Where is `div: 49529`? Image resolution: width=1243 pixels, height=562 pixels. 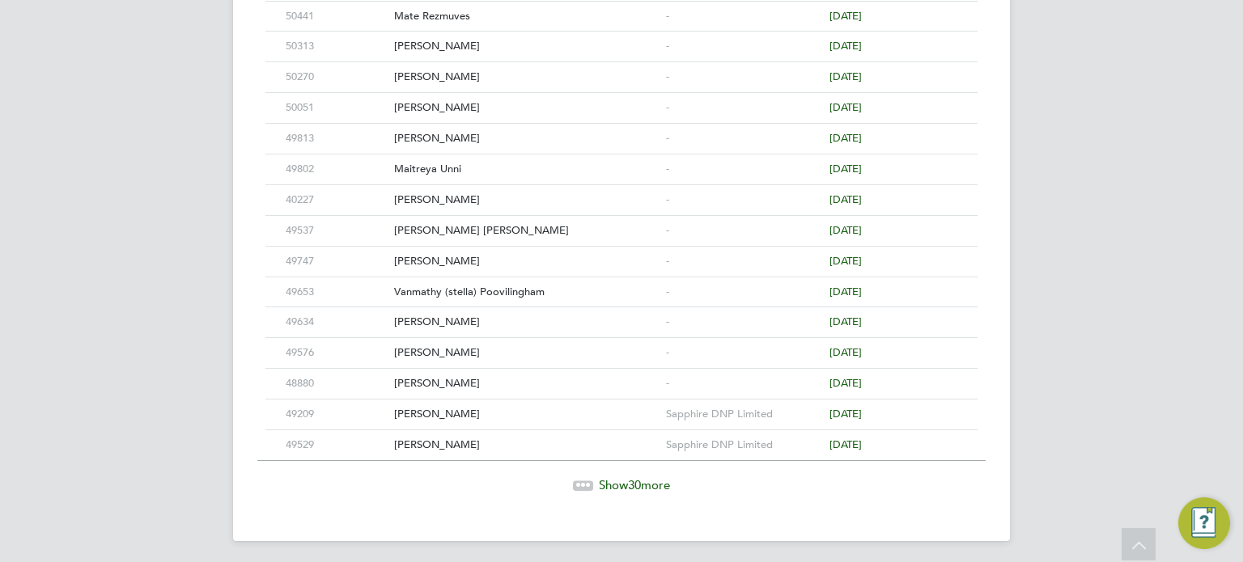 div: 49529 is located at coordinates (336, 445).